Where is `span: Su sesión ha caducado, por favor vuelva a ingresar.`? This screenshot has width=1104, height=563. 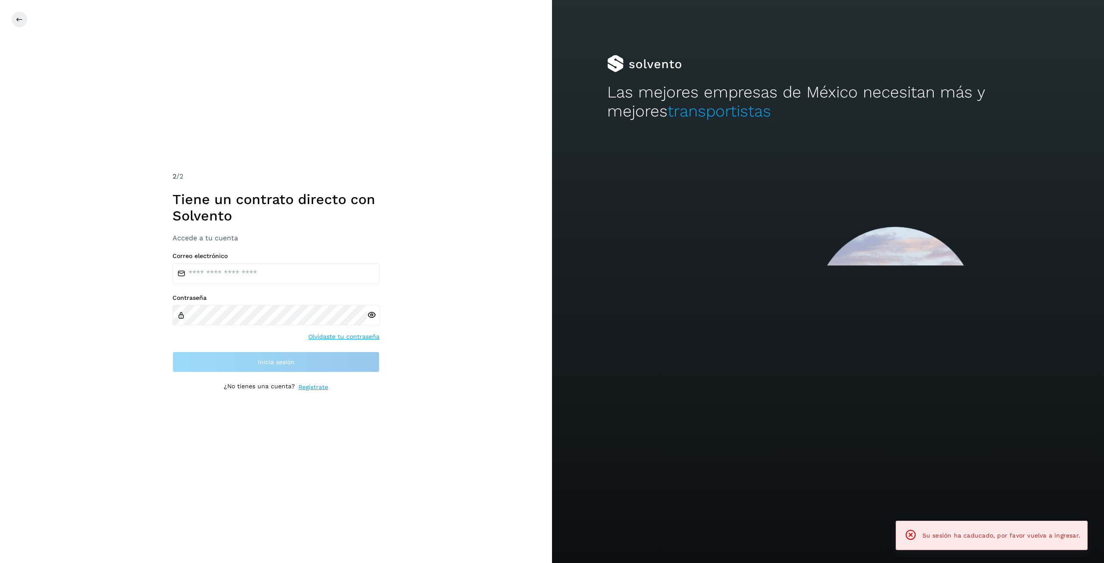
span: Su sesión ha caducado, por favor vuelva a ingresar. is located at coordinates (1002, 535).